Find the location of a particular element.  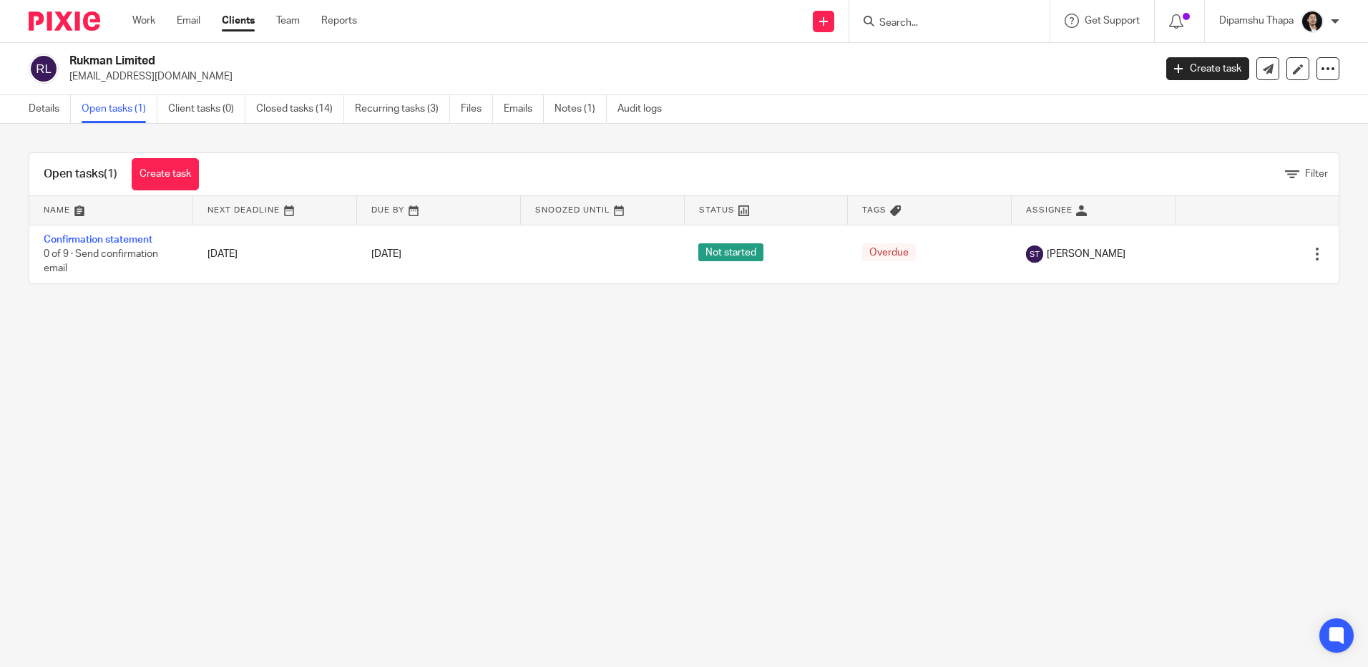

span: (1) is located at coordinates (110, 174).